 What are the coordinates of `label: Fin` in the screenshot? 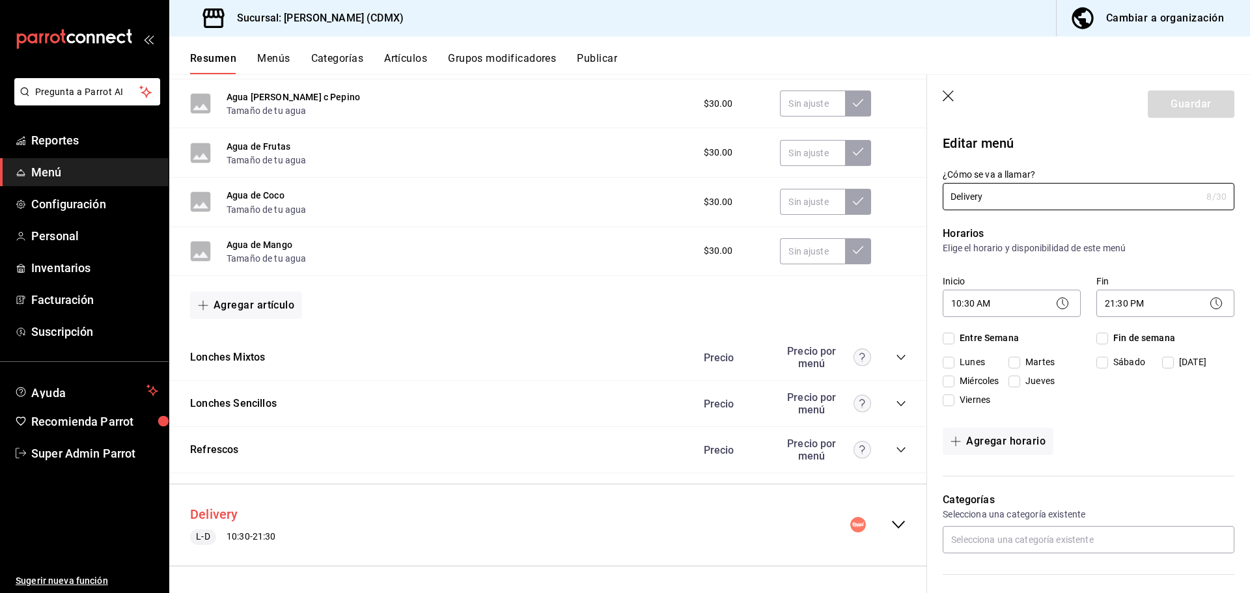 It's located at (1165, 281).